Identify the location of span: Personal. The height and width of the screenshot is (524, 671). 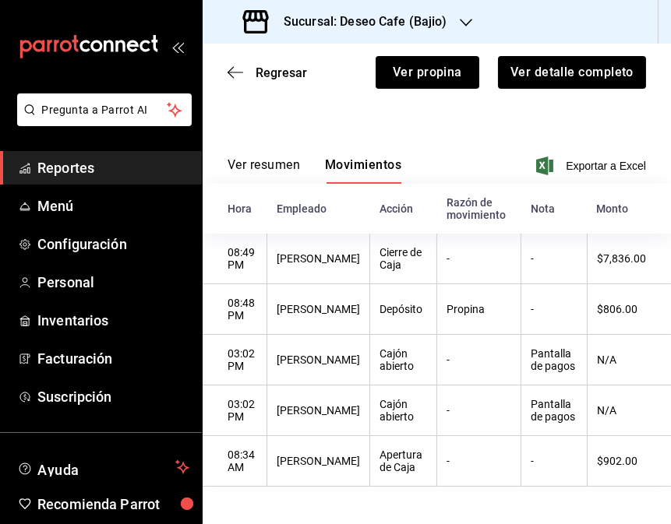
(113, 282).